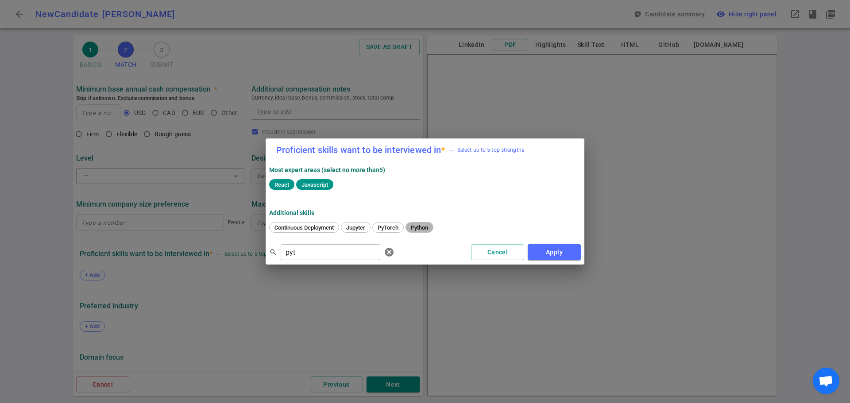 The width and height of the screenshot is (850, 403). Describe the element at coordinates (282, 185) in the screenshot. I see `span: React` at that location.